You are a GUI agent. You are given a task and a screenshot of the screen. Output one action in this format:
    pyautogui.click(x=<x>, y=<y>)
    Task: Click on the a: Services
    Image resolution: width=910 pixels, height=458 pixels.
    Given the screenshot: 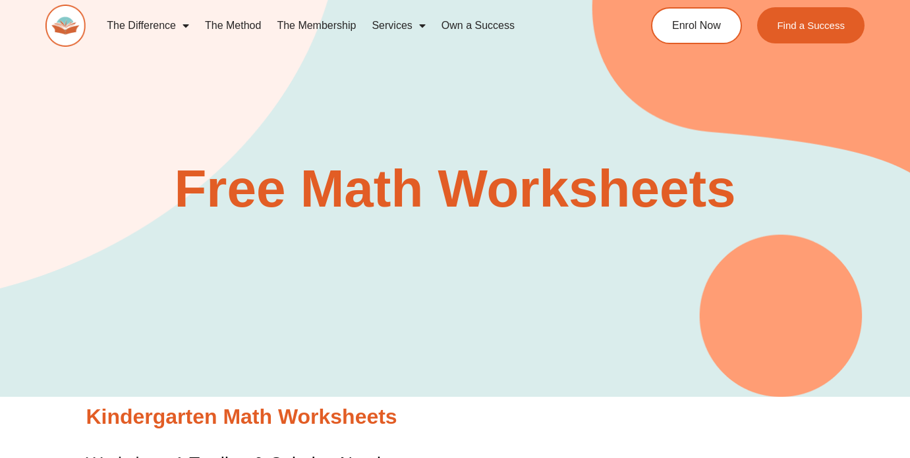 What is the action you would take?
    pyautogui.click(x=398, y=26)
    